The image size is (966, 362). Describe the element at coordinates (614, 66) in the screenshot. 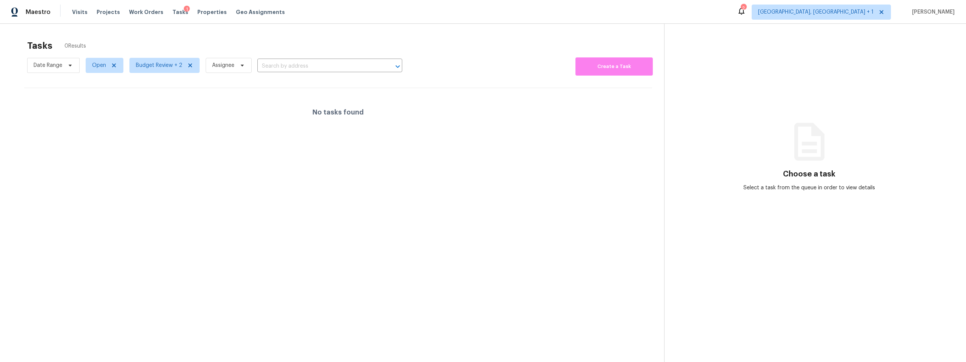

I see `button: Create a Task` at that location.